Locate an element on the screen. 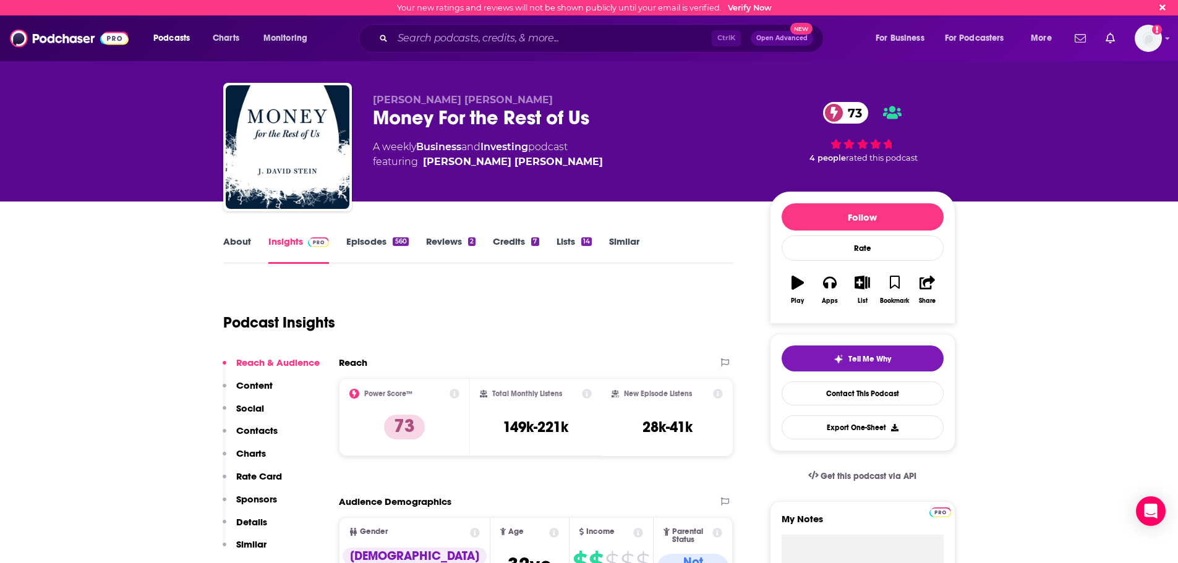 This screenshot has width=1178, height=563. h2: New Episode Listens is located at coordinates (658, 394).